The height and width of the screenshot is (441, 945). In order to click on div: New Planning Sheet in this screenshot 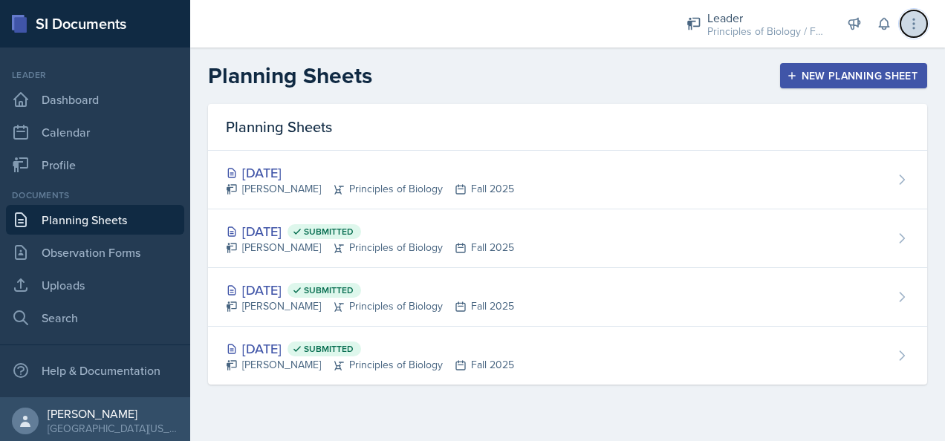, I will do `click(853, 76)`.